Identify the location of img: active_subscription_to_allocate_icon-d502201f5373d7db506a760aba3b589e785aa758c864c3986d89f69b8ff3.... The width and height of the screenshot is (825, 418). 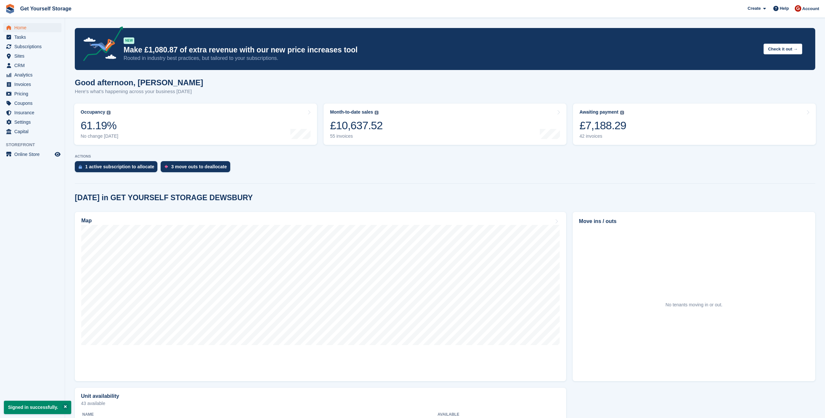
(80, 166).